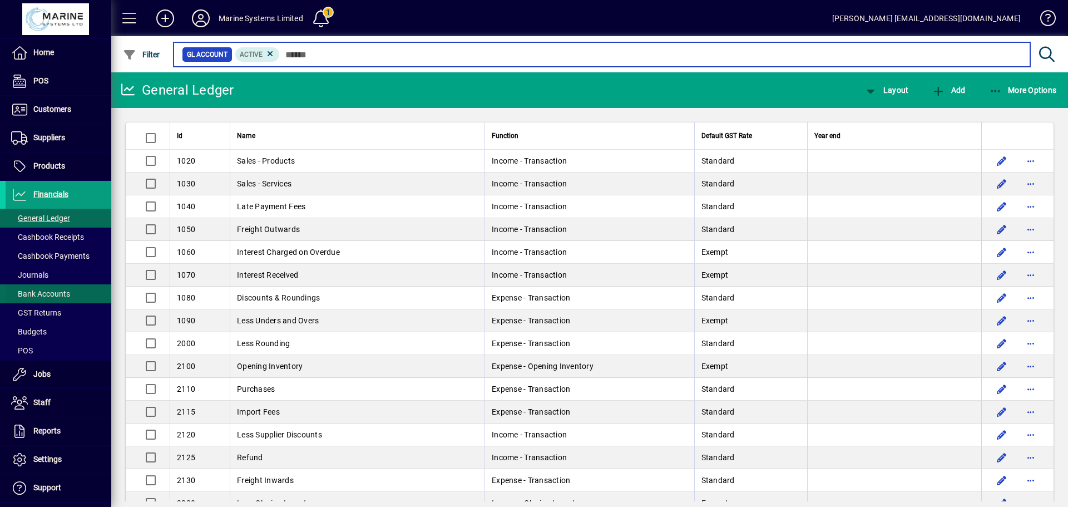 This screenshot has width=1068, height=507. Describe the element at coordinates (141, 54) in the screenshot. I see `button: Filter` at that location.